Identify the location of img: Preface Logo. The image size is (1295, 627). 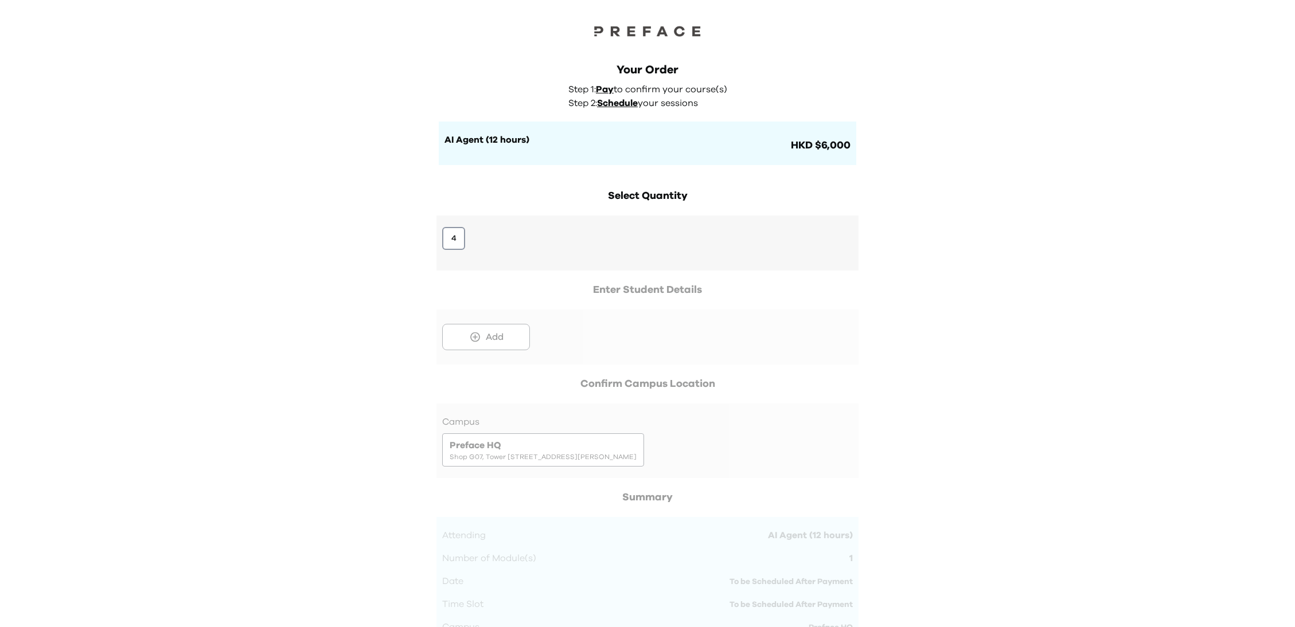
(647, 31).